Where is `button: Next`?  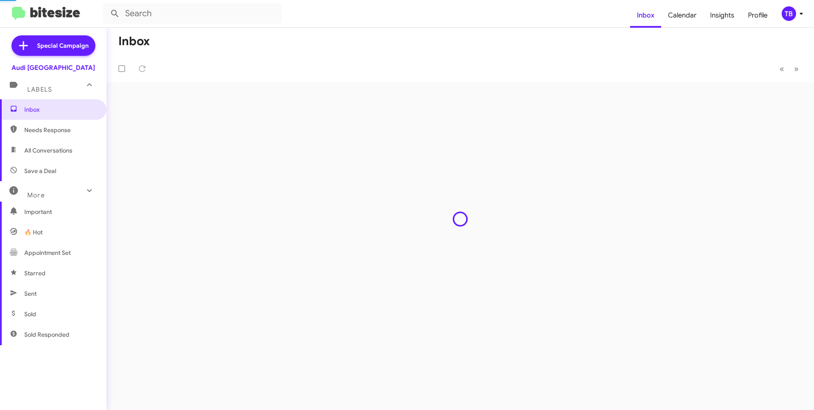 button: Next is located at coordinates (796, 69).